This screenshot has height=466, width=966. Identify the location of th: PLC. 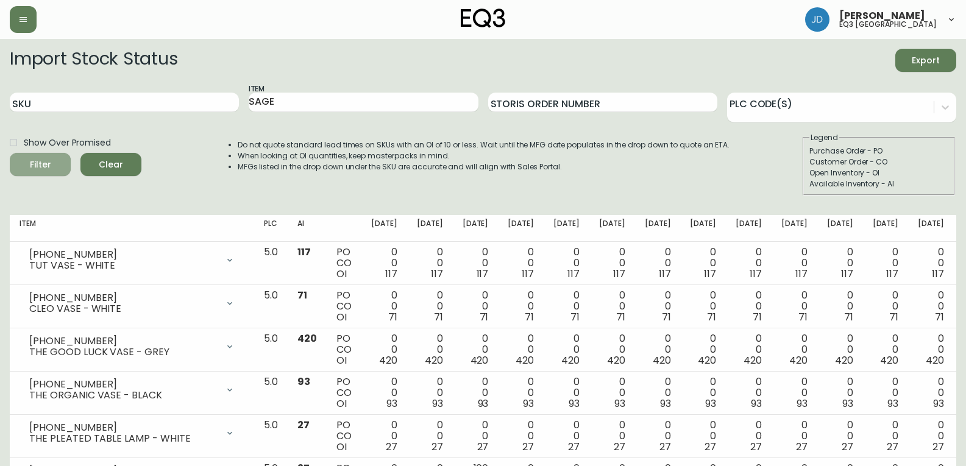
(271, 229).